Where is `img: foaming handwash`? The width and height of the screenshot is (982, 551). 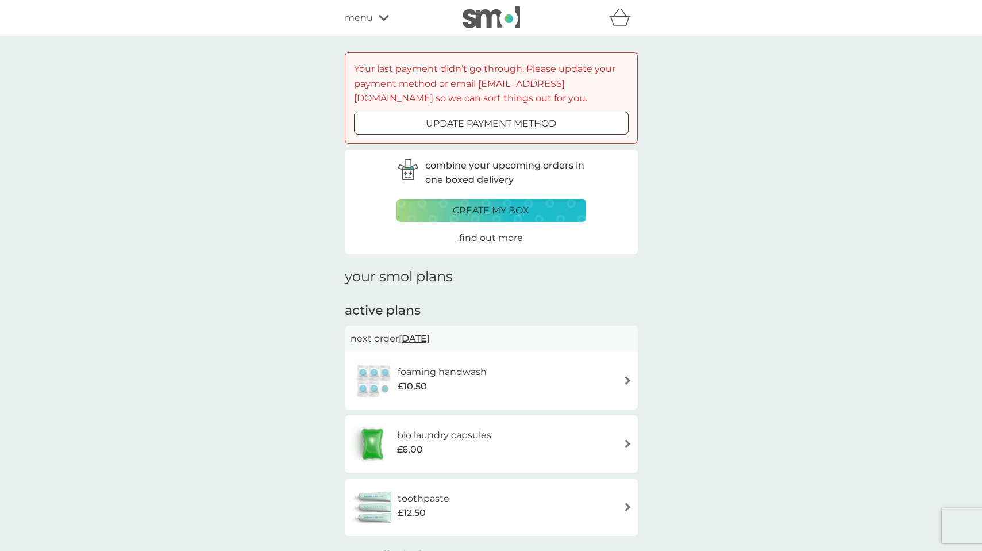
img: foaming handwash is located at coordinates (374, 380).